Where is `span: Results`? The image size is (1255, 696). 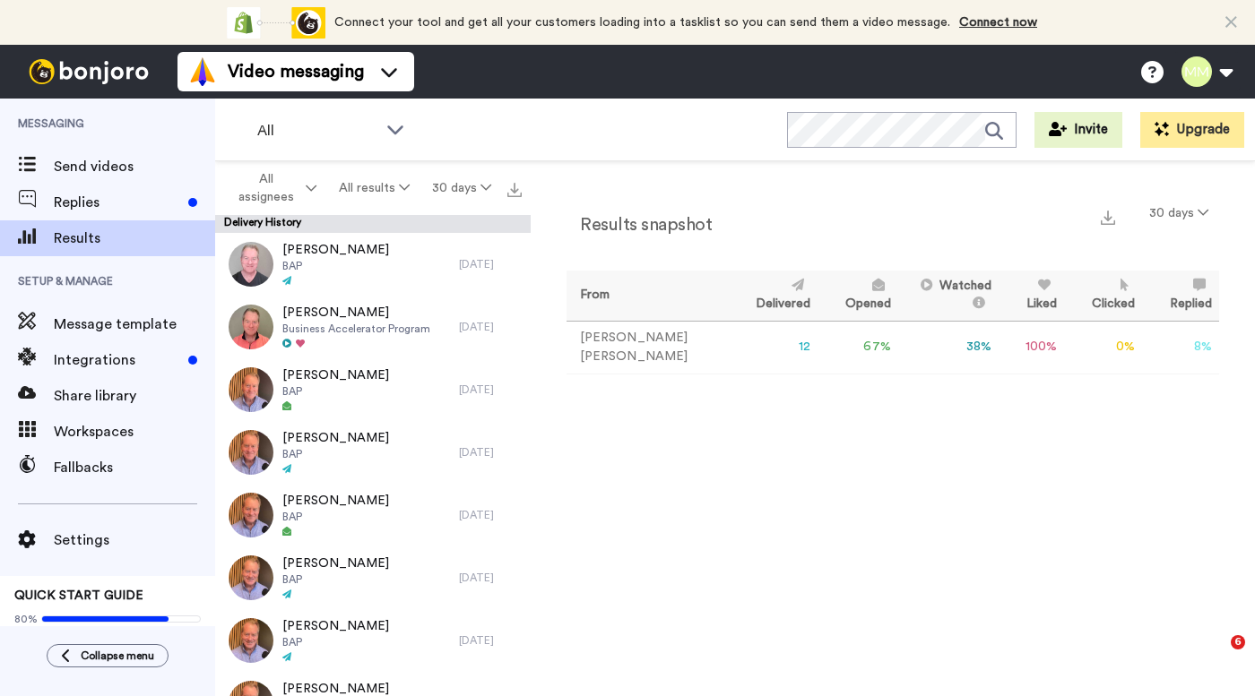
span: Results is located at coordinates (134, 238).